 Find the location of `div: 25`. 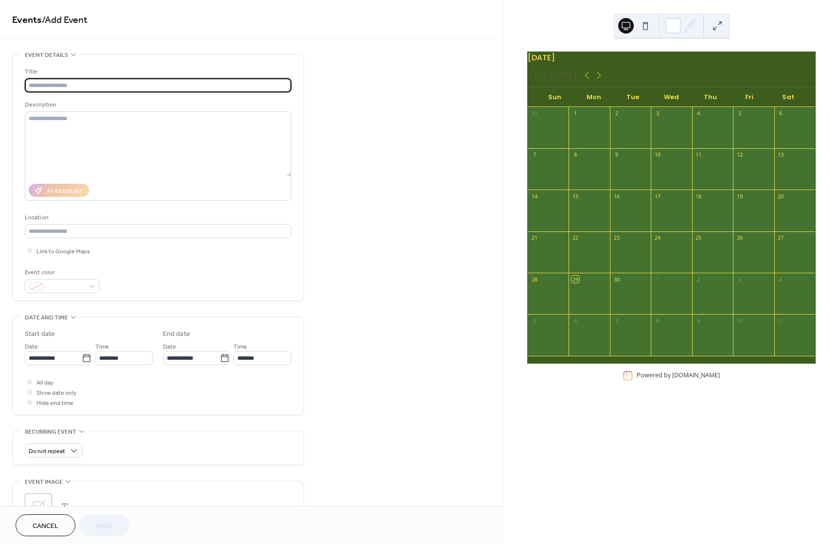

div: 25 is located at coordinates (698, 238).